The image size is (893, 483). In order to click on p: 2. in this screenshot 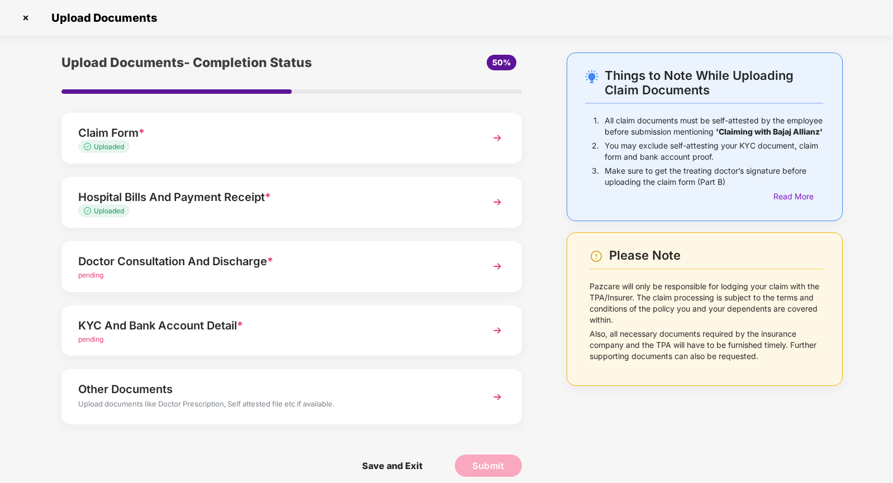, I will do `click(595, 151)`.